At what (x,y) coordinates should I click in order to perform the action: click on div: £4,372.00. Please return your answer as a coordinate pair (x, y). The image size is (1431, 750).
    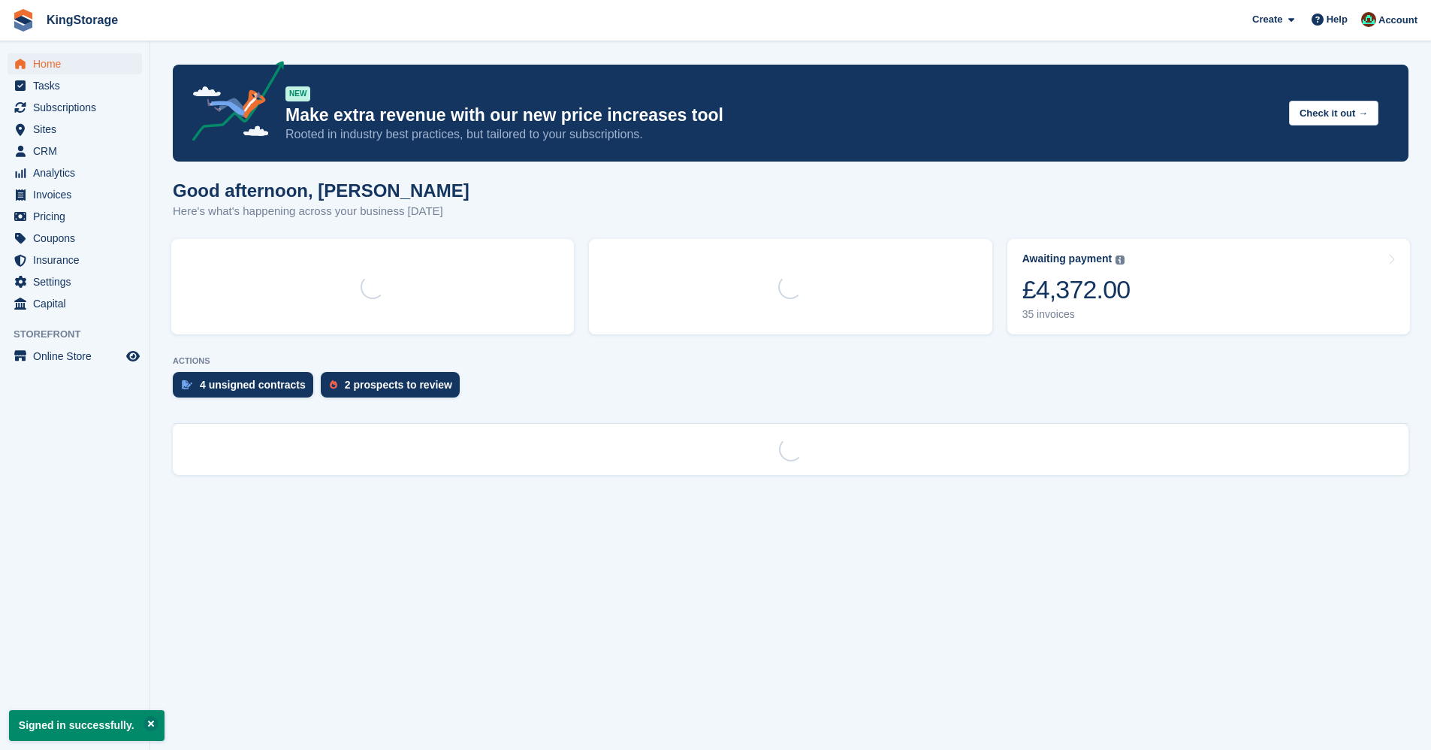
    Looking at the image, I should click on (1077, 289).